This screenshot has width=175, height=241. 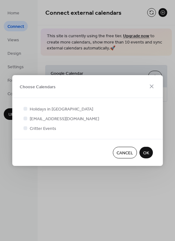 What do you see at coordinates (125, 152) in the screenshot?
I see `button: Cancel` at bounding box center [125, 152].